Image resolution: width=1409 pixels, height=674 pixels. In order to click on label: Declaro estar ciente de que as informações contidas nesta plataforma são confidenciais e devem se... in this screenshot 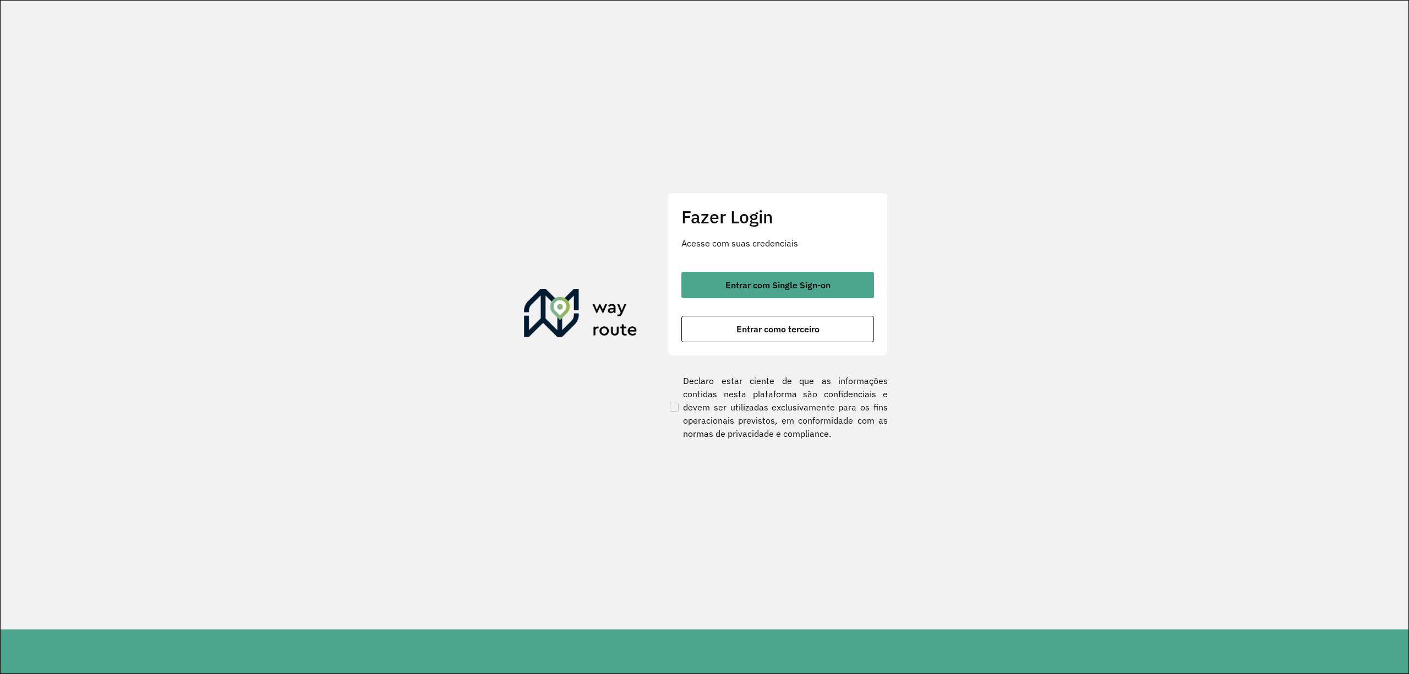, I will do `click(778, 407)`.